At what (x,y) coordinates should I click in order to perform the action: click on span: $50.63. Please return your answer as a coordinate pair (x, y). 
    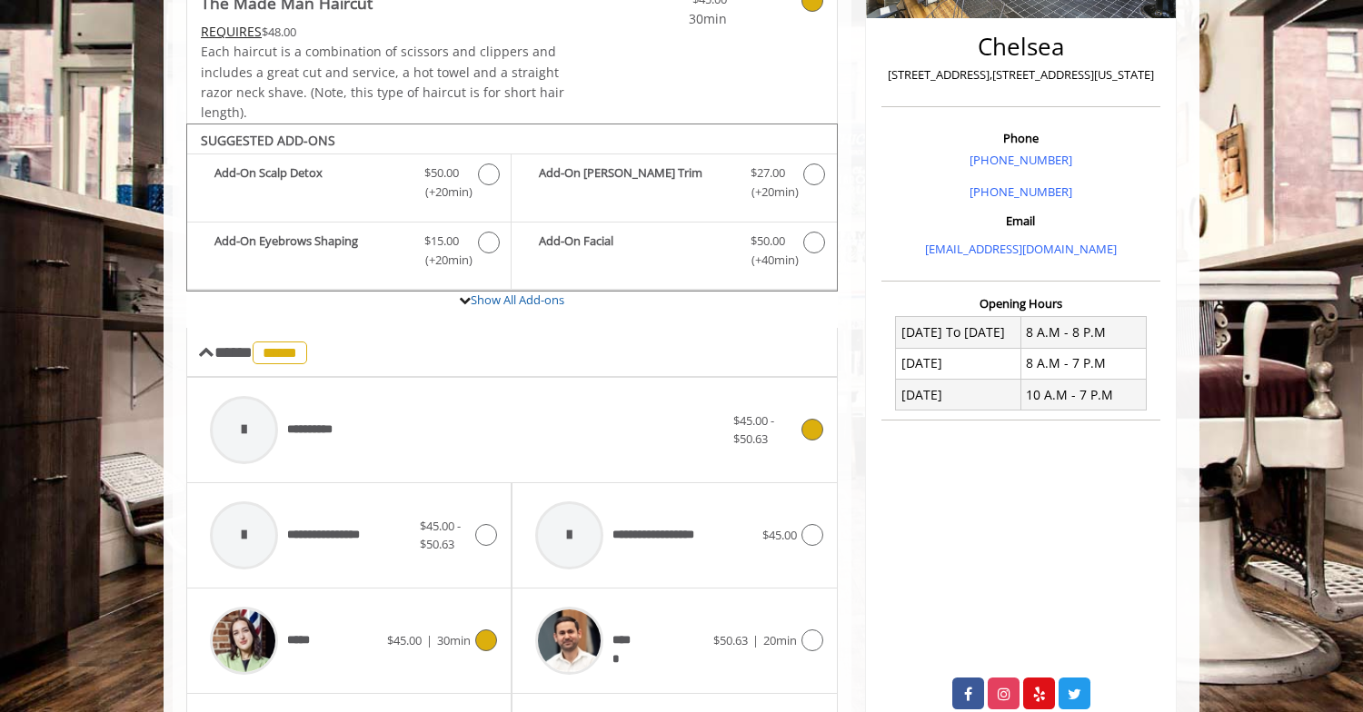
    Looking at the image, I should click on (731, 641).